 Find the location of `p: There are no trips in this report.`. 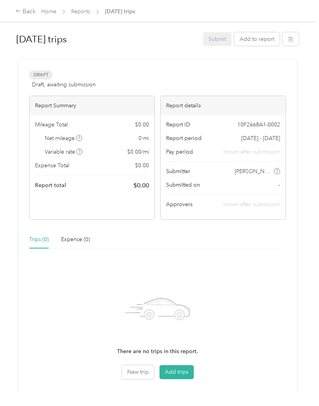

p: There are no trips in this report. is located at coordinates (158, 352).